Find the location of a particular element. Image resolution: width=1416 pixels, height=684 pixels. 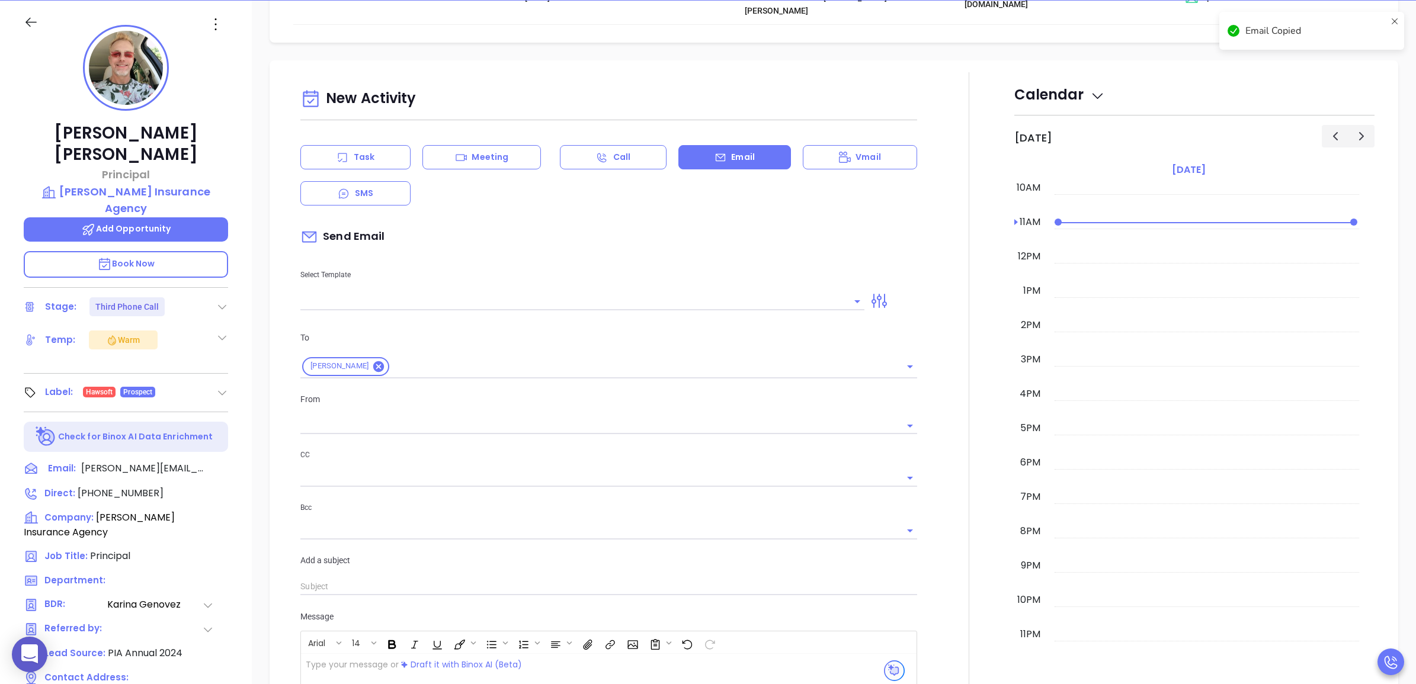

input: Subject is located at coordinates (609, 587).